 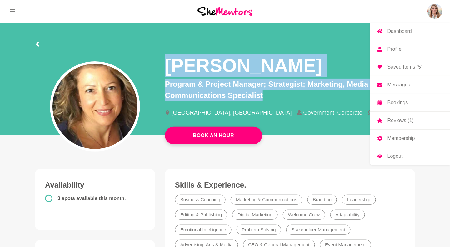 What do you see at coordinates (95, 185) in the screenshot?
I see `h3: Availability` at bounding box center [95, 185].